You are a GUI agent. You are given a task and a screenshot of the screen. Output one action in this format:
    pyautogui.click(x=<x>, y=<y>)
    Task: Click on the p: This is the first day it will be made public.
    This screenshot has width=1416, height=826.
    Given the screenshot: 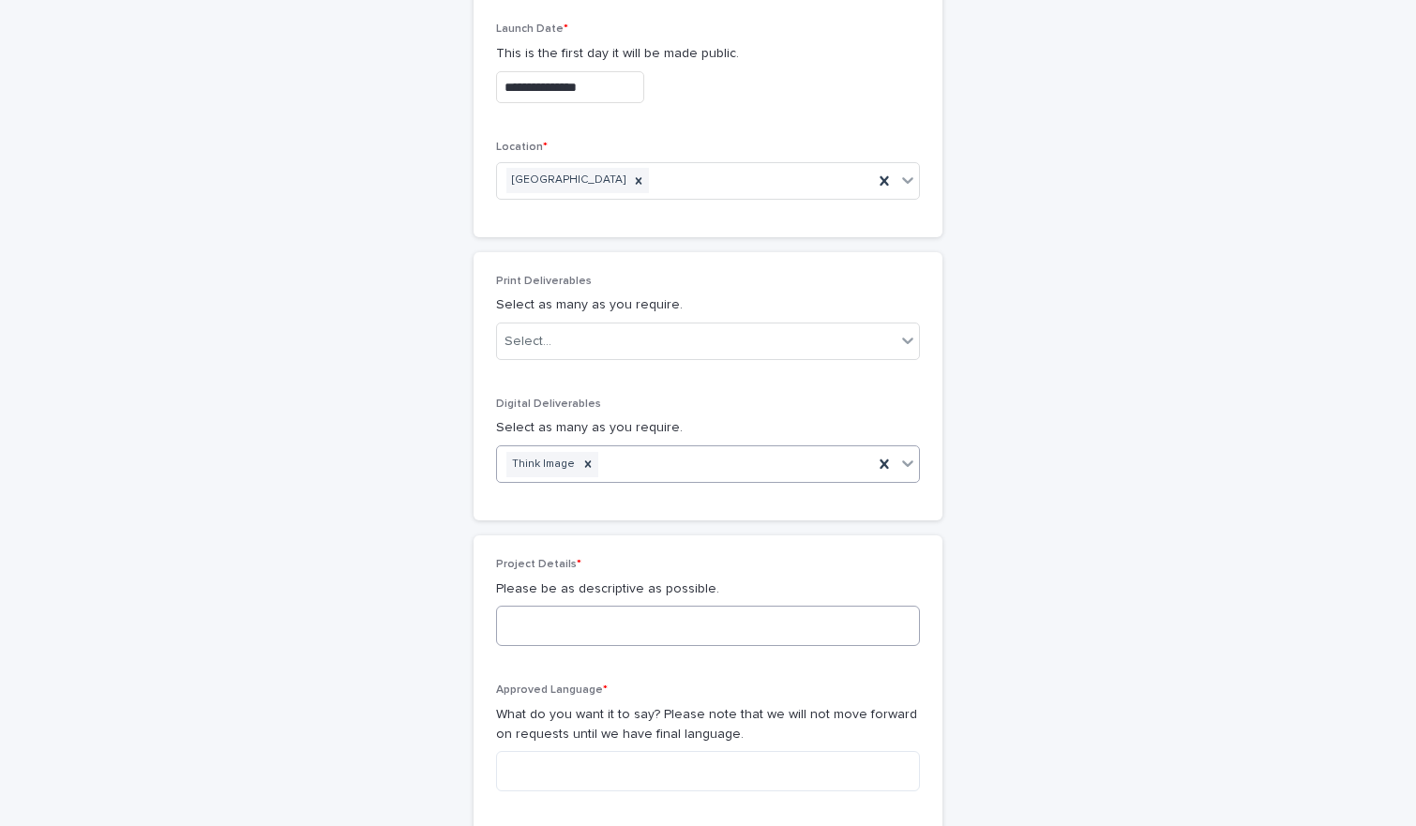 What is the action you would take?
    pyautogui.click(x=708, y=53)
    